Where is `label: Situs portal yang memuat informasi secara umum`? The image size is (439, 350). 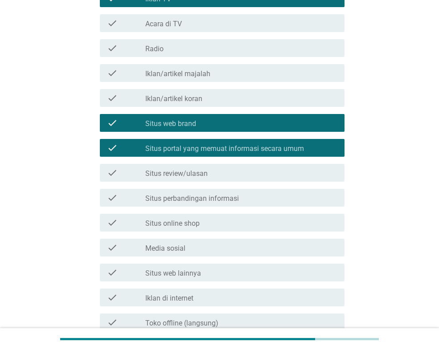
label: Situs portal yang memuat informasi secara umum is located at coordinates (224, 149).